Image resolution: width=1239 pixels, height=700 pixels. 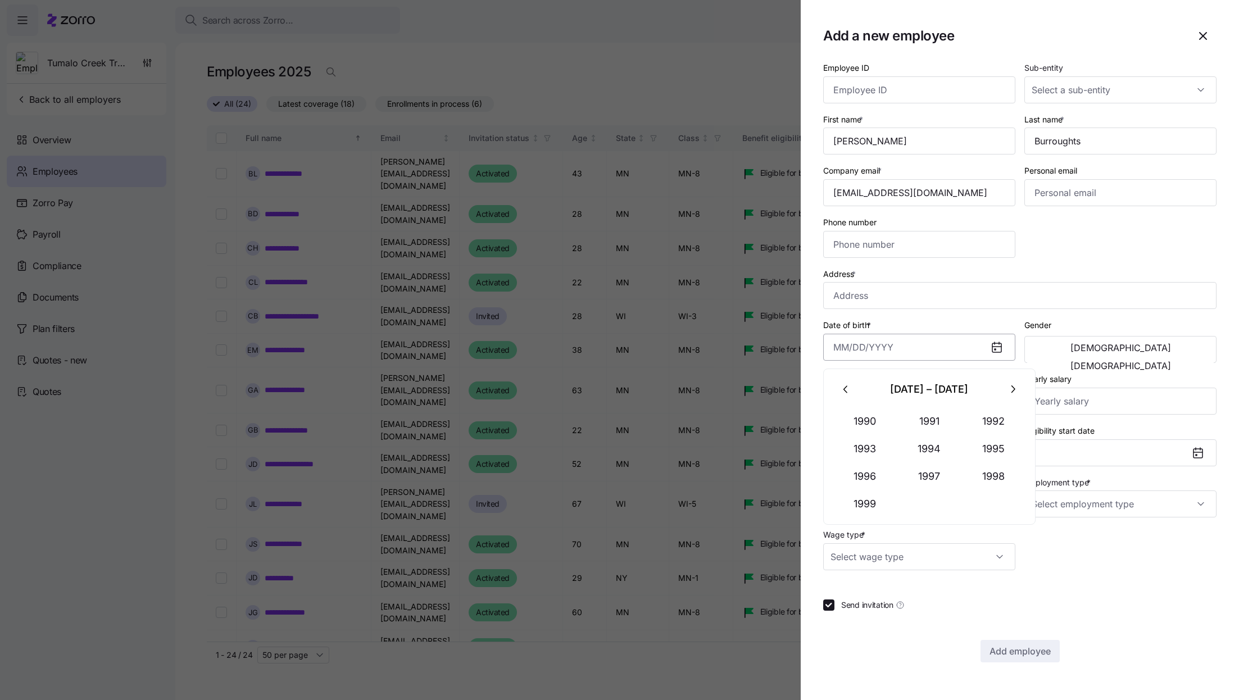 What do you see at coordinates (867, 605) in the screenshot?
I see `span: Send invitation` at bounding box center [867, 605].